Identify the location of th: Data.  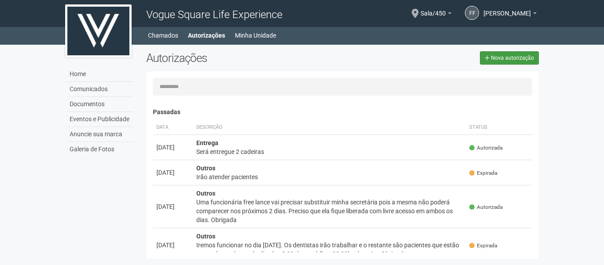
(173, 128).